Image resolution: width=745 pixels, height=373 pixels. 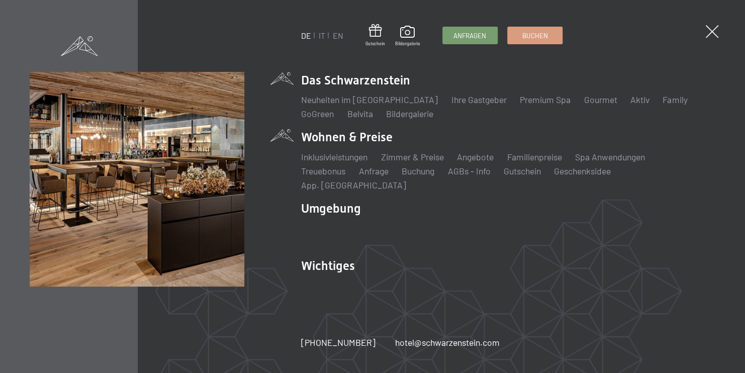 What do you see at coordinates (412, 157) in the screenshot?
I see `a: Zimmer & Preise` at bounding box center [412, 157].